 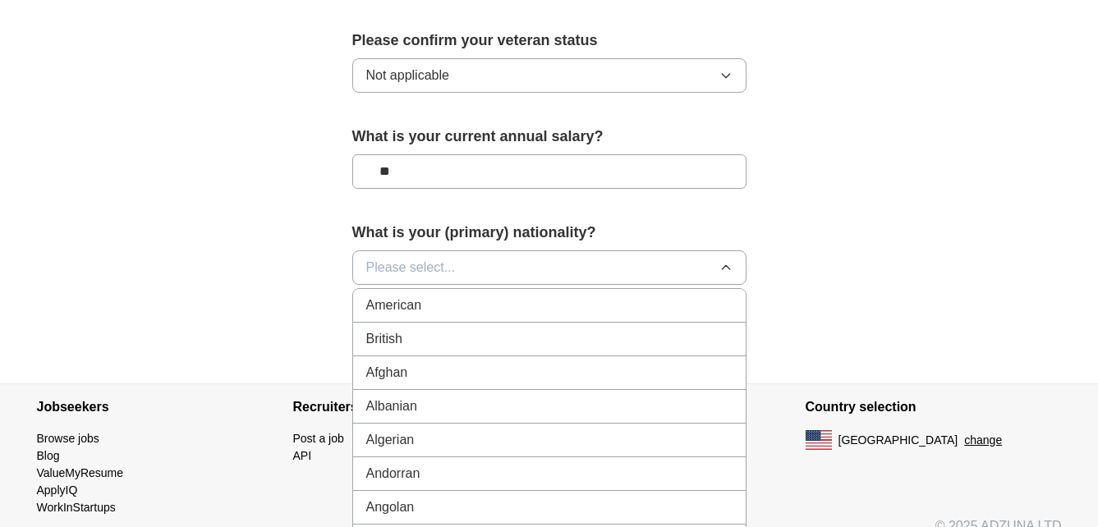 What do you see at coordinates (392, 407) in the screenshot?
I see `span: Albanian` at bounding box center [392, 407].